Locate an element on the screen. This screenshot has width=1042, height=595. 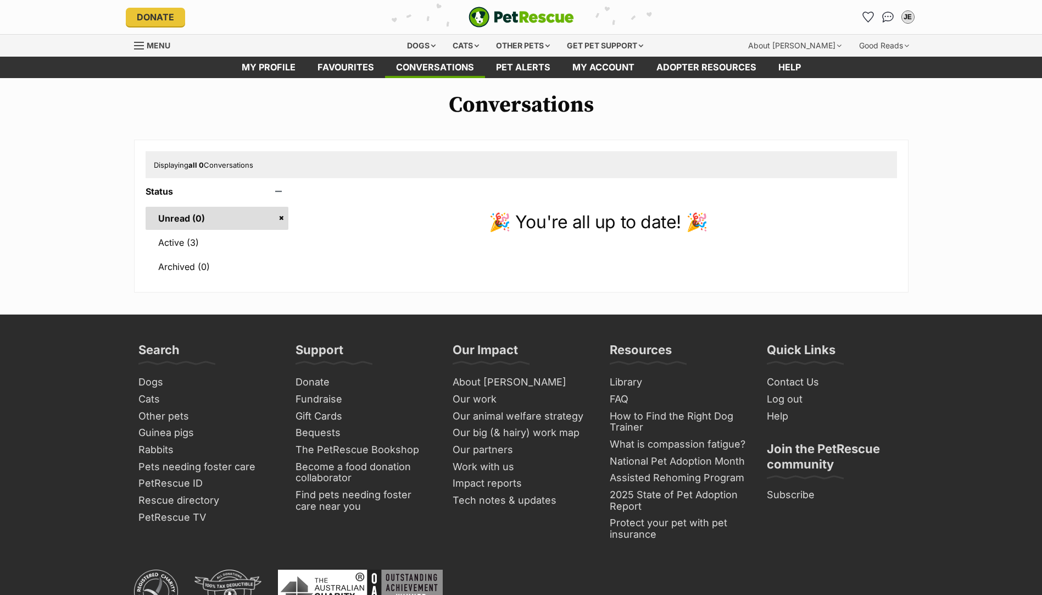
a: Our big (& hairy) work map is located at coordinates (521, 432).